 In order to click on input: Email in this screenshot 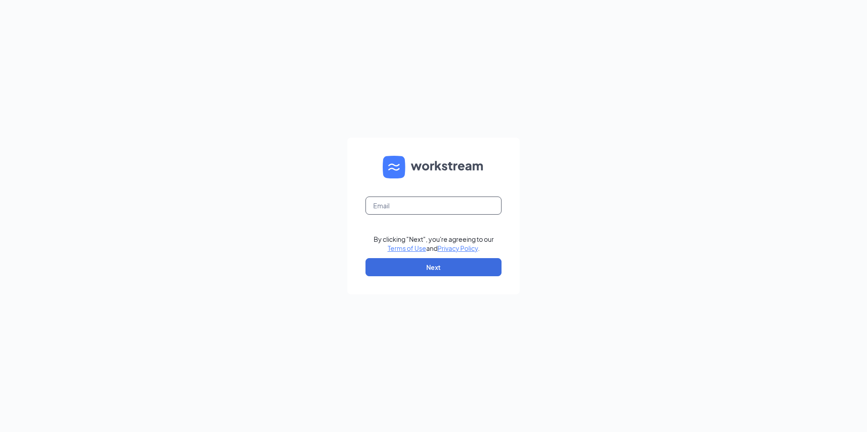, I will do `click(433, 206)`.